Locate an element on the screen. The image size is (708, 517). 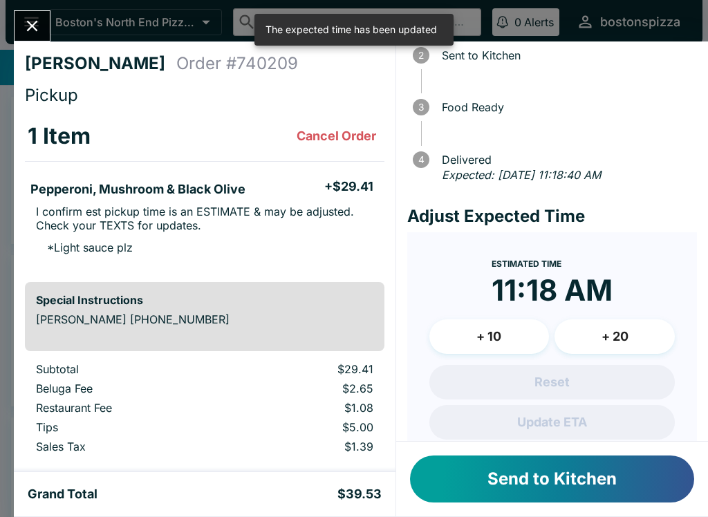
p: $5.00 is located at coordinates (307, 427).